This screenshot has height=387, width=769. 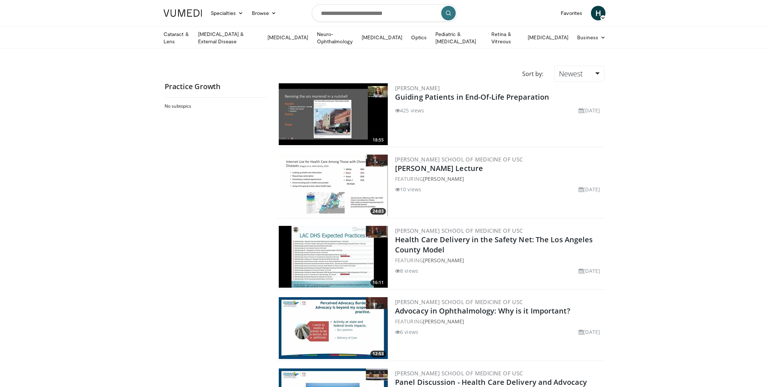 What do you see at coordinates (215, 86) in the screenshot?
I see `h2: Practice Growth` at bounding box center [215, 86].